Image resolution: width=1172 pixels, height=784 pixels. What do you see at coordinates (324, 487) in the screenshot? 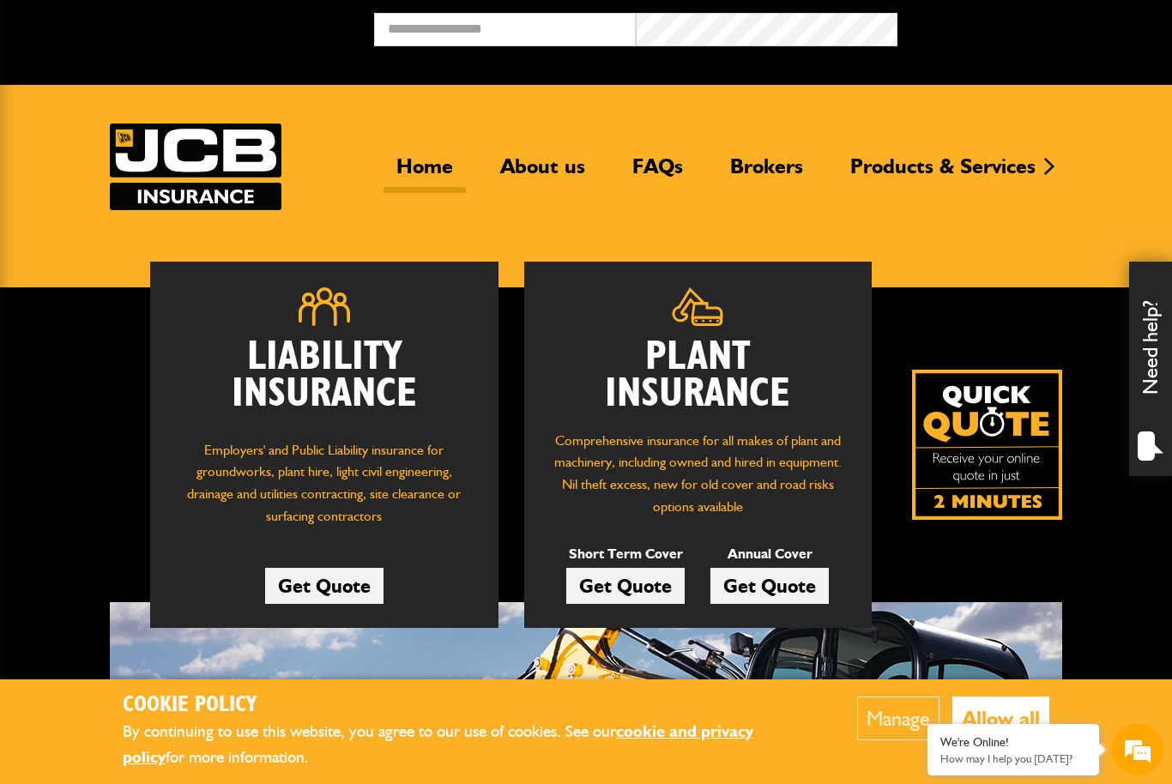
I see `p: Employers' and Public Liability insurance for groundworks, plant hire, light civil engineering, d...` at bounding box center [324, 487].